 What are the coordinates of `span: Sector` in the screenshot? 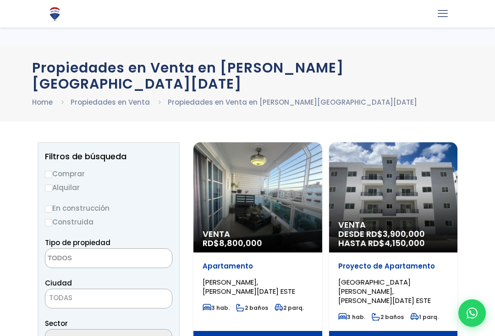 It's located at (56, 323).